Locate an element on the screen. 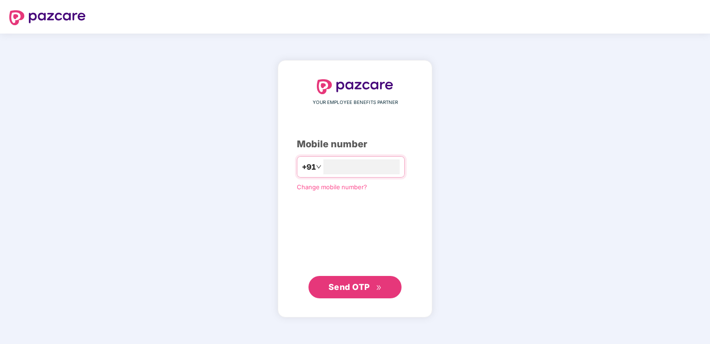  span: +91 is located at coordinates (309, 167).